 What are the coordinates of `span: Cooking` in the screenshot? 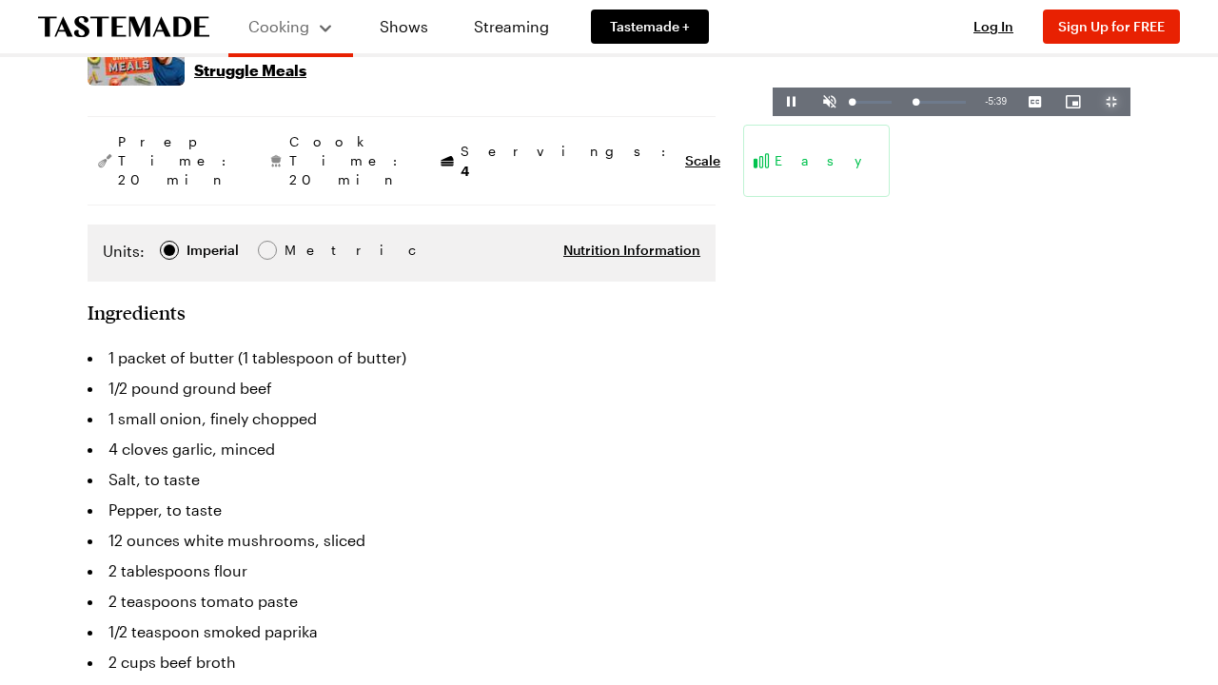 It's located at (279, 26).